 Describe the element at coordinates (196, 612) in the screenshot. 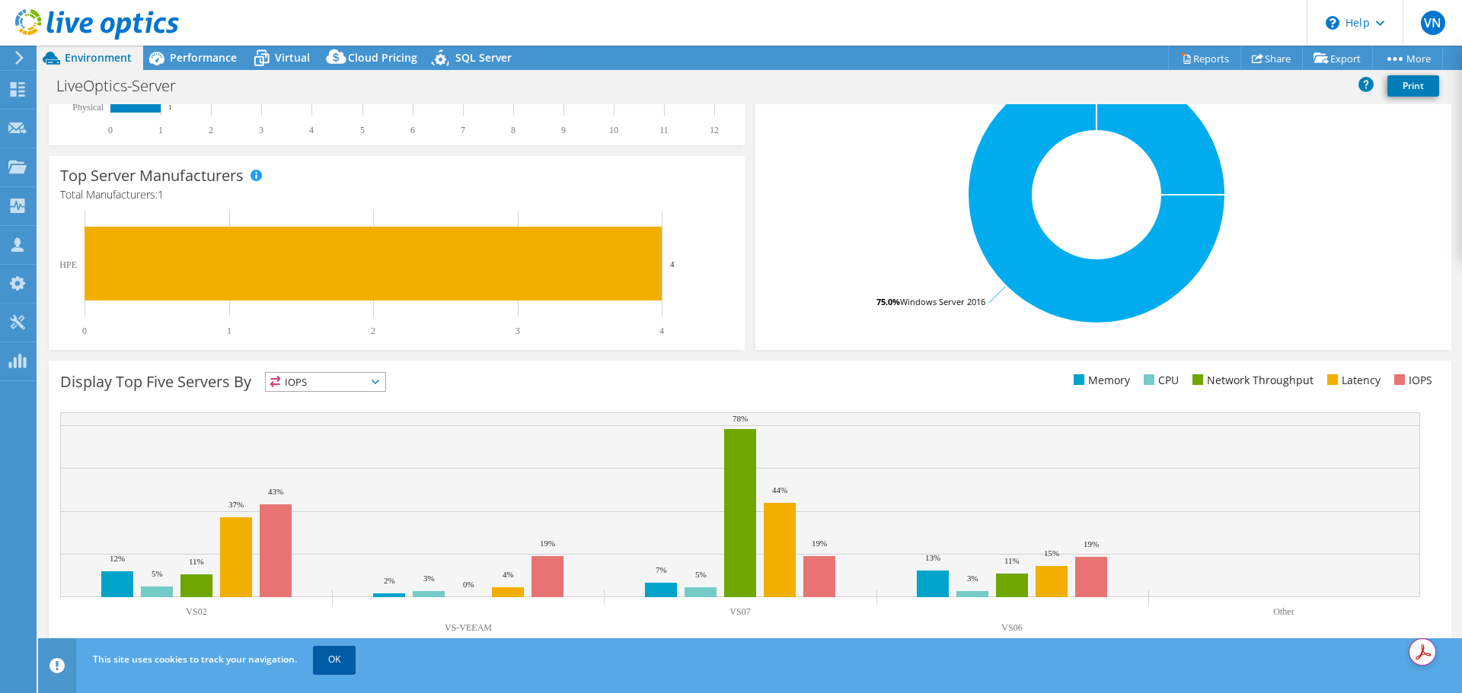

I see `text: VS02` at that location.